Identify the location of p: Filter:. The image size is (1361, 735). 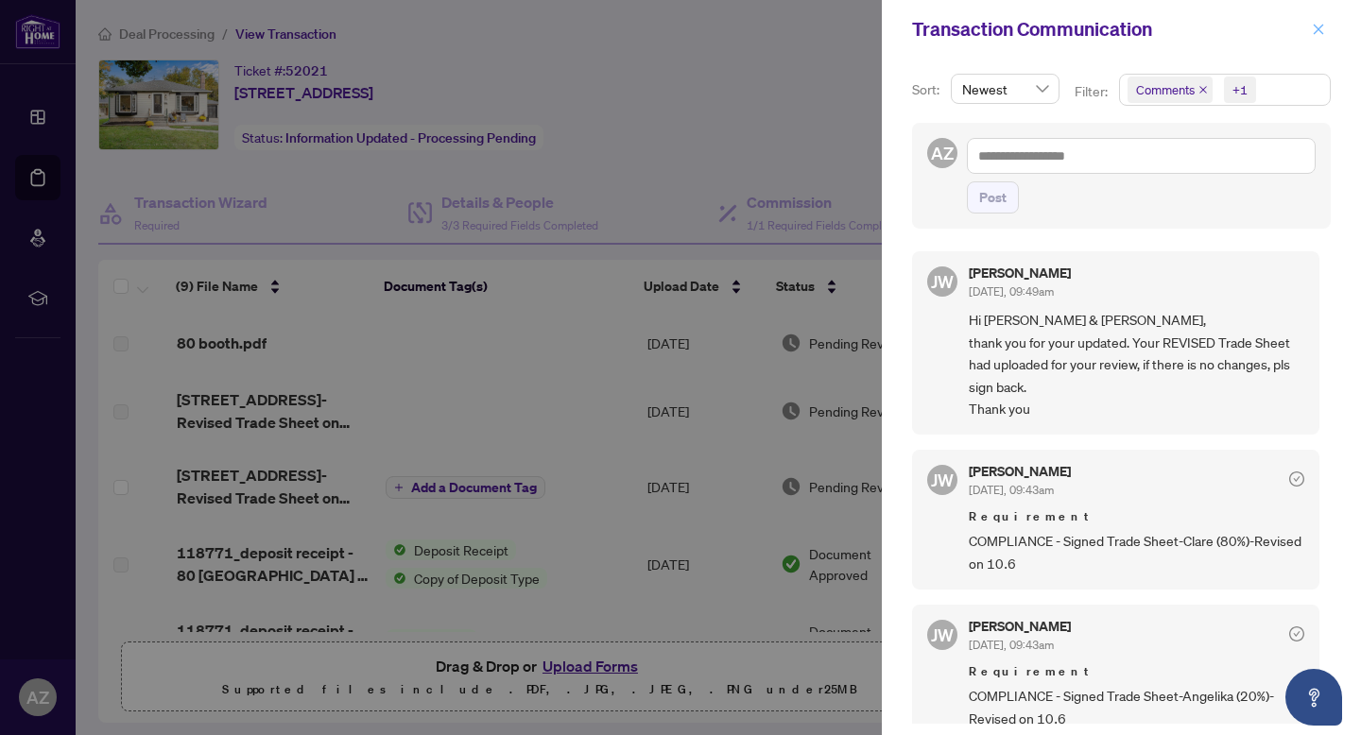
(1093, 92).